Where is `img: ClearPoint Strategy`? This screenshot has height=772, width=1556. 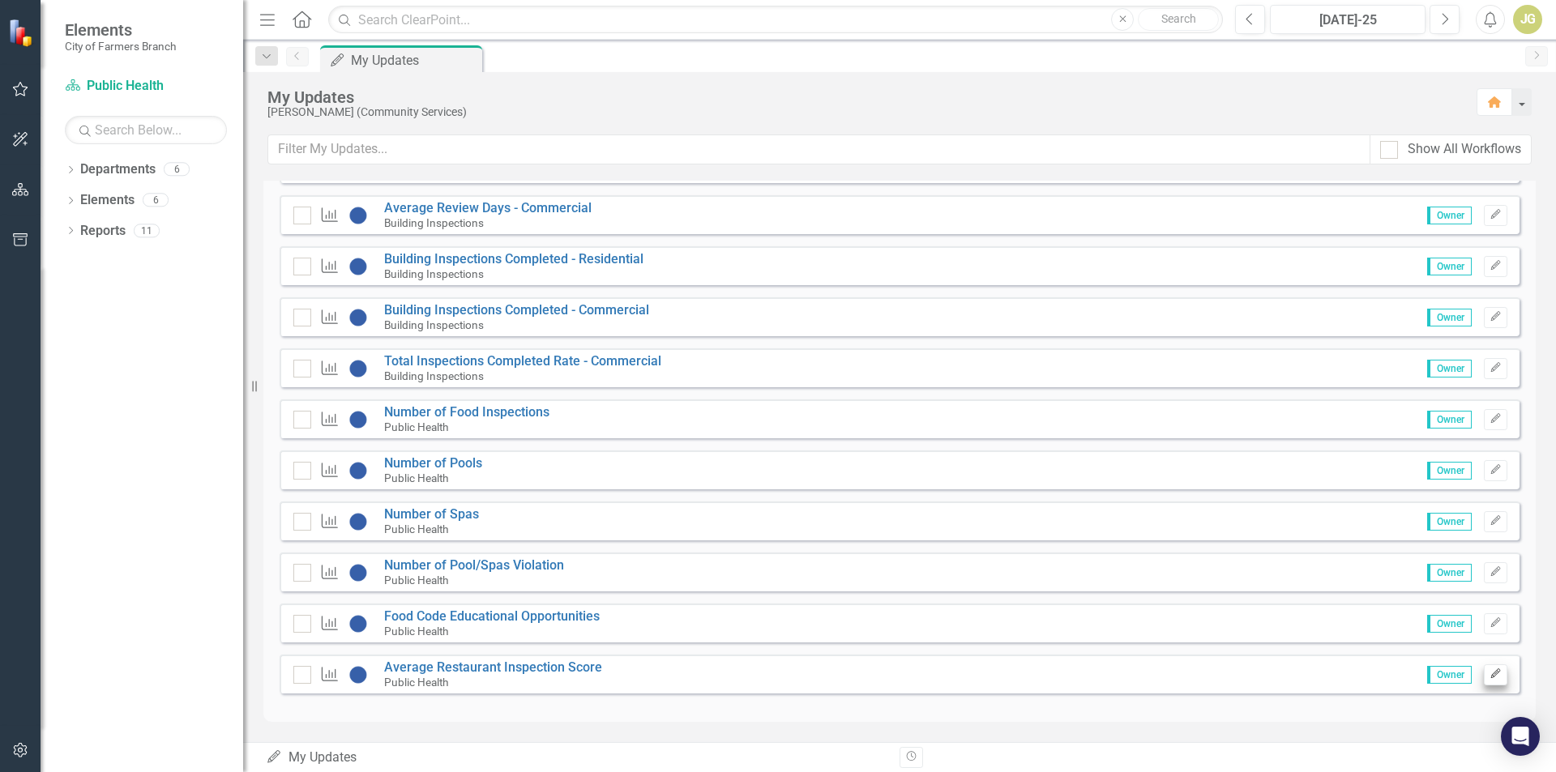 img: ClearPoint Strategy is located at coordinates (22, 32).